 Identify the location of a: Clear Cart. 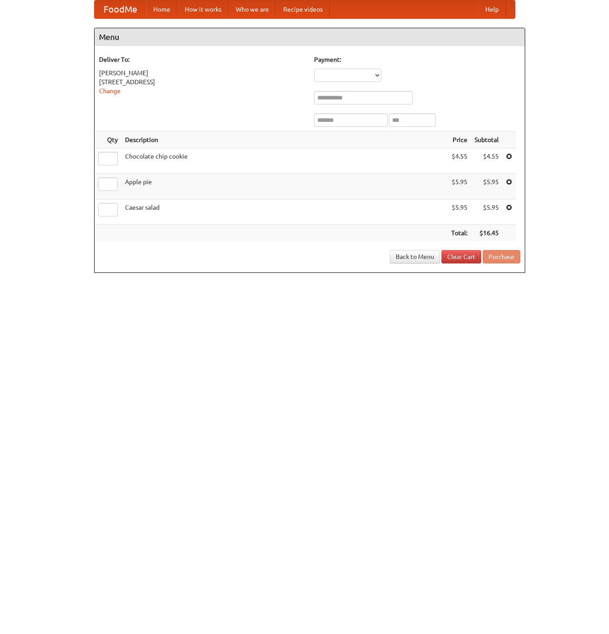
(461, 257).